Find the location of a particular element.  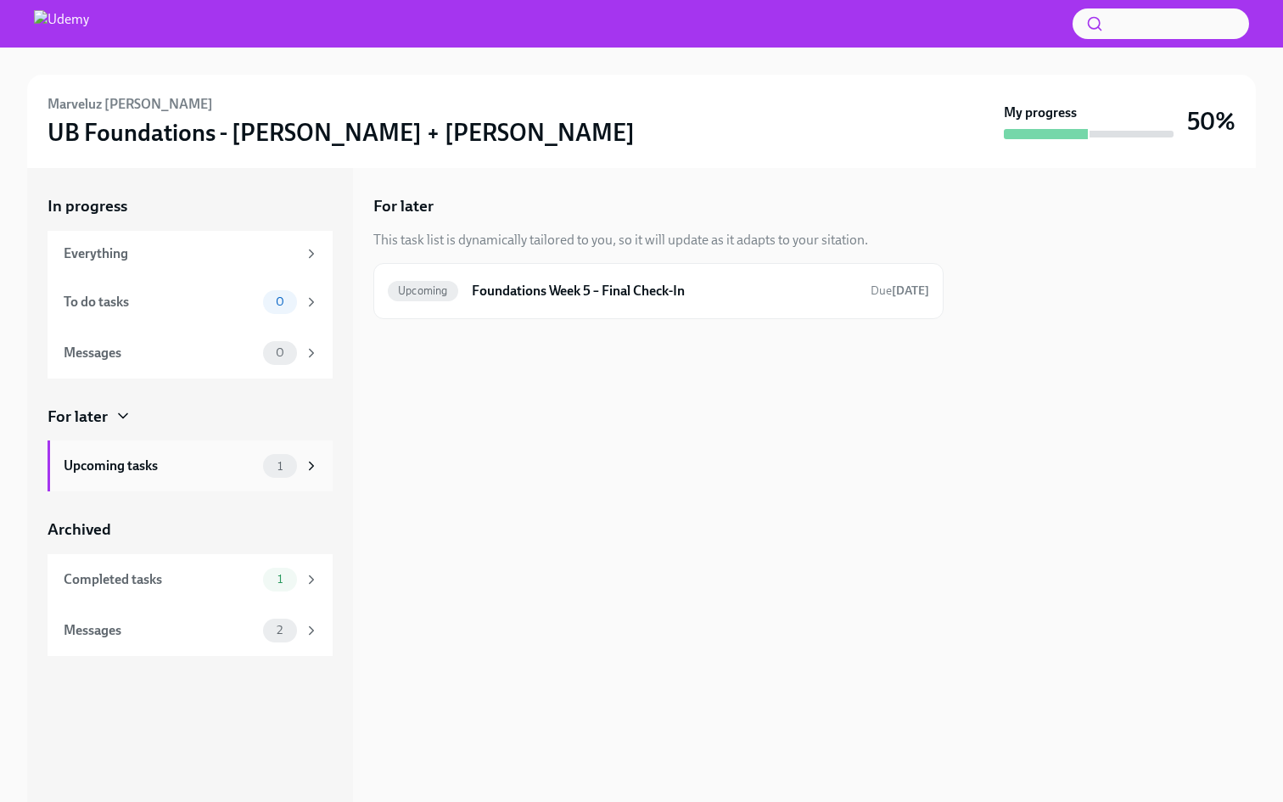

div: This task list is dynamically tailored to you, so it will update as it adapts to your sitation. is located at coordinates (620, 240).